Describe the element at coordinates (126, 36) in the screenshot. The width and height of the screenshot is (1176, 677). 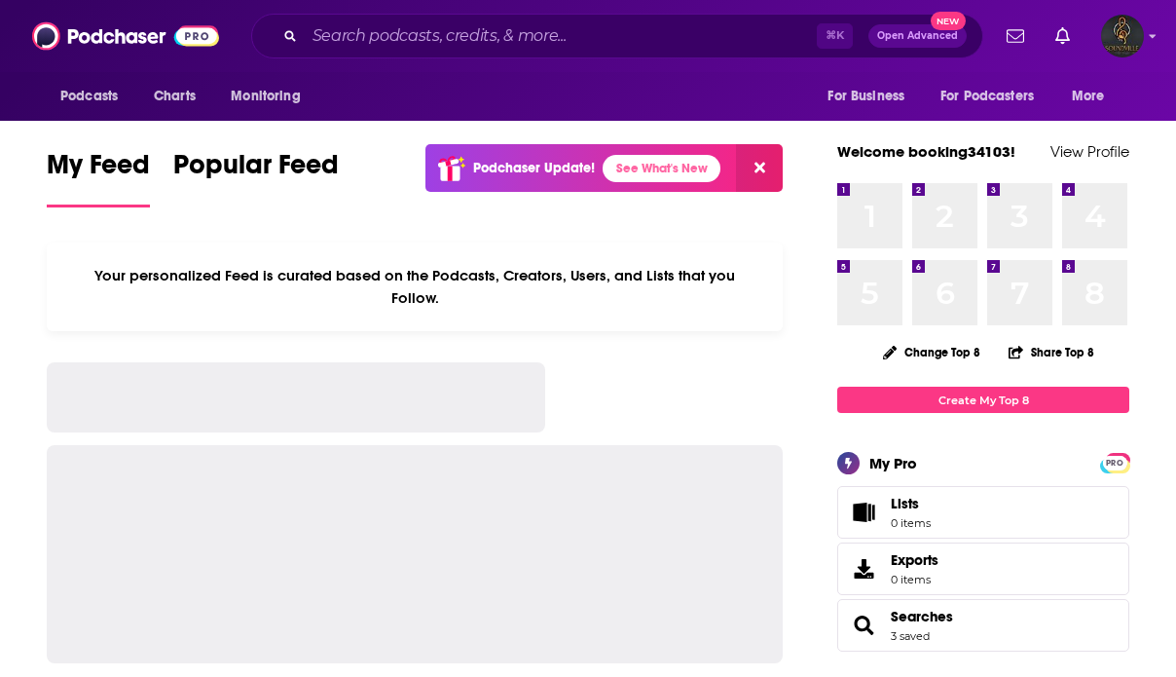
I see `a: Podchaser - Follow, Share and Rate Podcasts` at that location.